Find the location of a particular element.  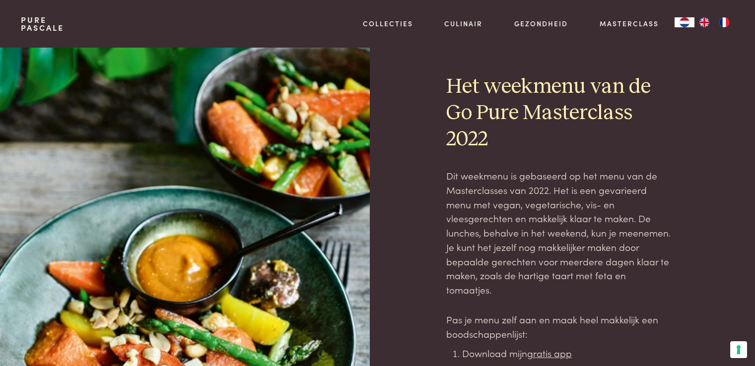

a: gratis app is located at coordinates (550, 353).